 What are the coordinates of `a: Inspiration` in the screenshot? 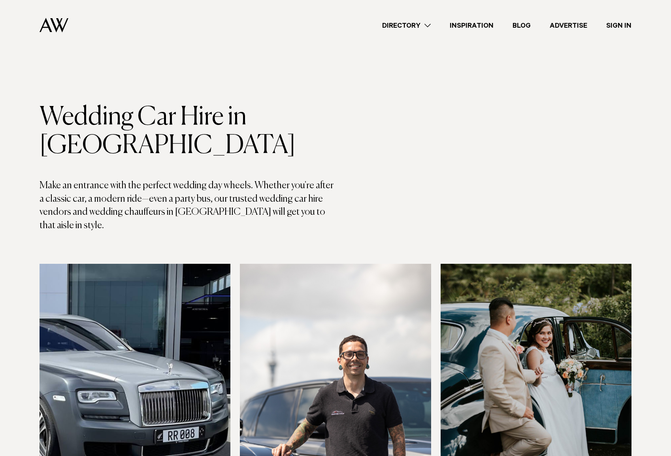 It's located at (471, 25).